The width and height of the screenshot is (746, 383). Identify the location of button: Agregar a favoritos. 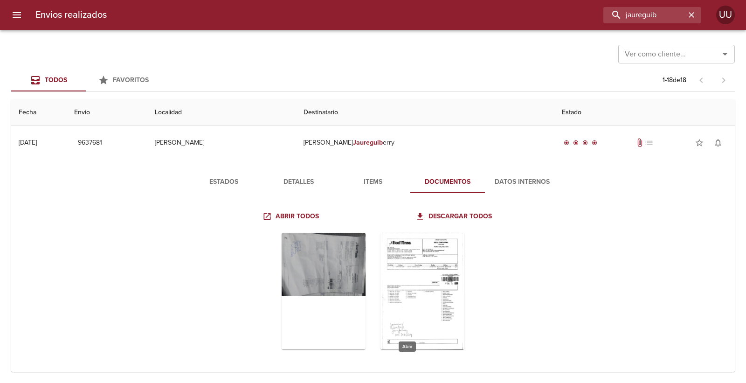
(700, 143).